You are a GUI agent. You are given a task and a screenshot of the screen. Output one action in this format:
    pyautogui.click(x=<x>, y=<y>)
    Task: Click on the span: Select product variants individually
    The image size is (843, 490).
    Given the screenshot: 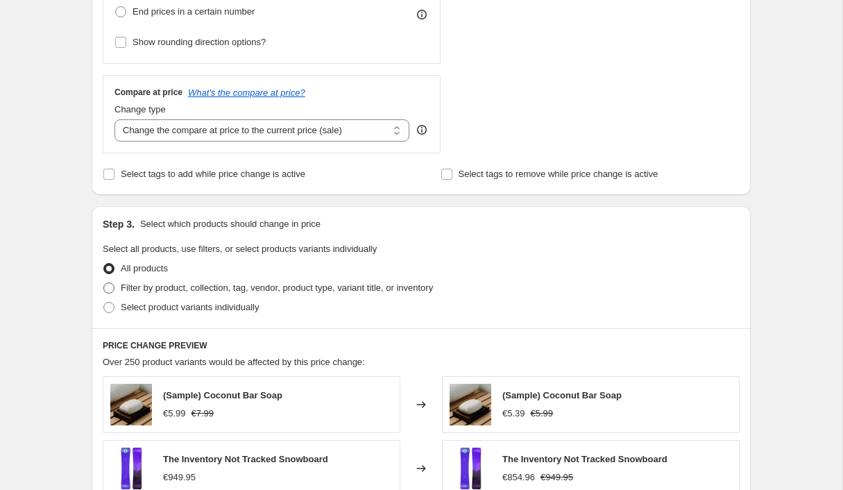 What is the action you would take?
    pyautogui.click(x=189, y=307)
    